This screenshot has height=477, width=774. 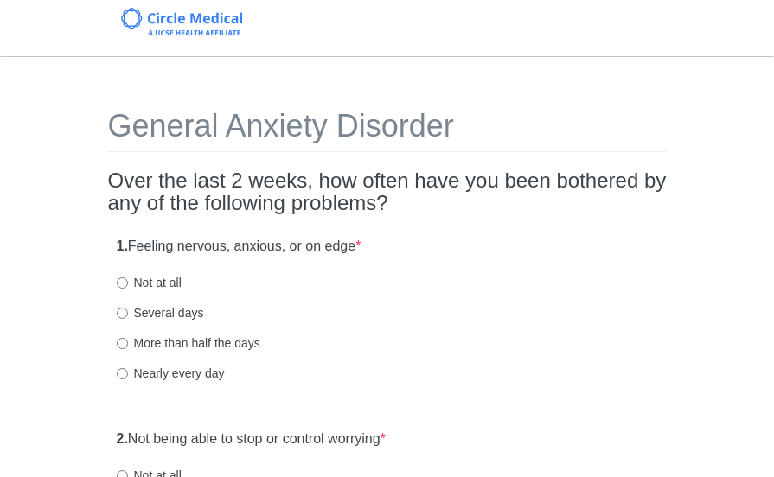 What do you see at coordinates (170, 374) in the screenshot?
I see `label: Nearly every day` at bounding box center [170, 374].